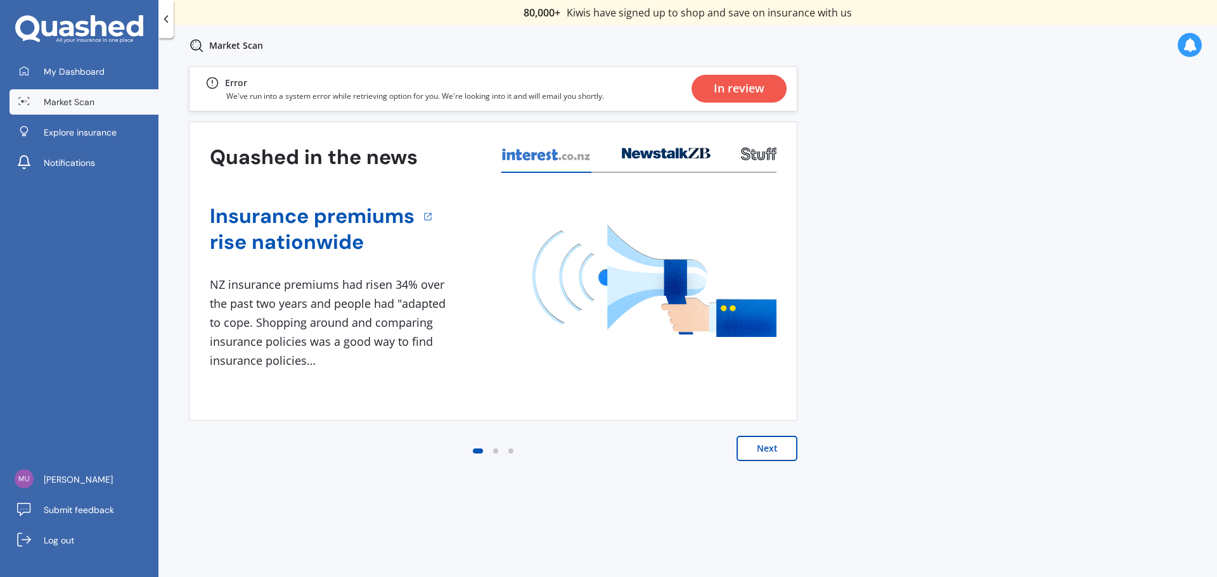  Describe the element at coordinates (312, 242) in the screenshot. I see `h4: rise nationwide` at that location.